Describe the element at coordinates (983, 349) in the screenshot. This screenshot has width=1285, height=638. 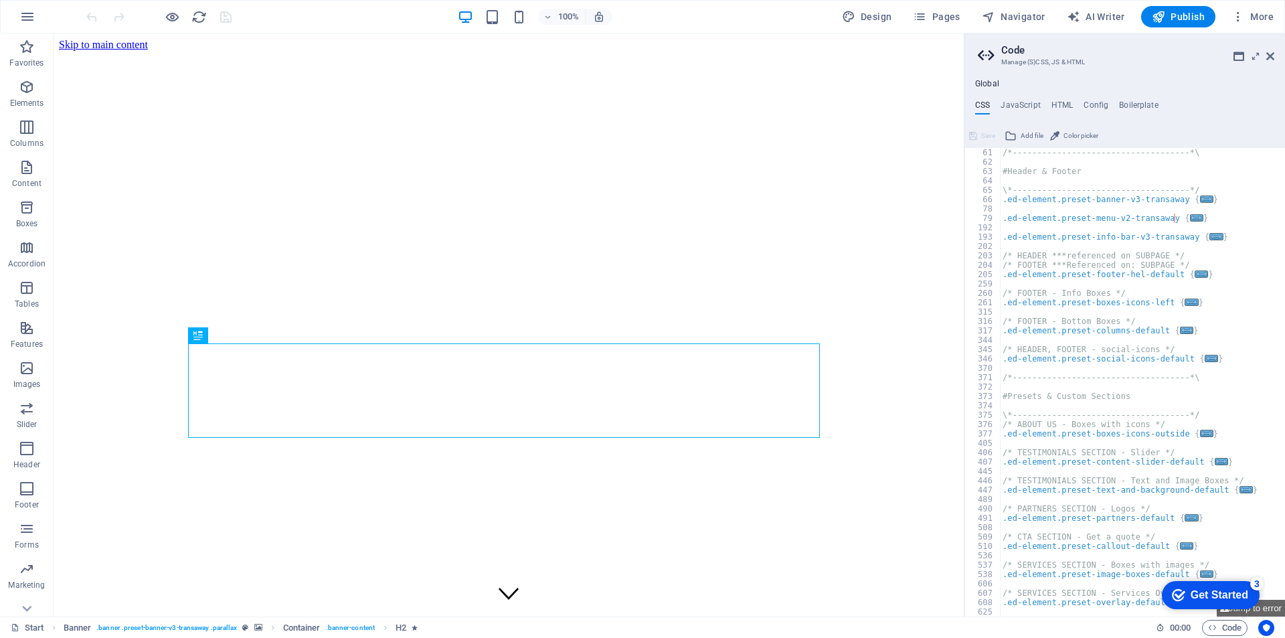
I see `div: 345` at that location.